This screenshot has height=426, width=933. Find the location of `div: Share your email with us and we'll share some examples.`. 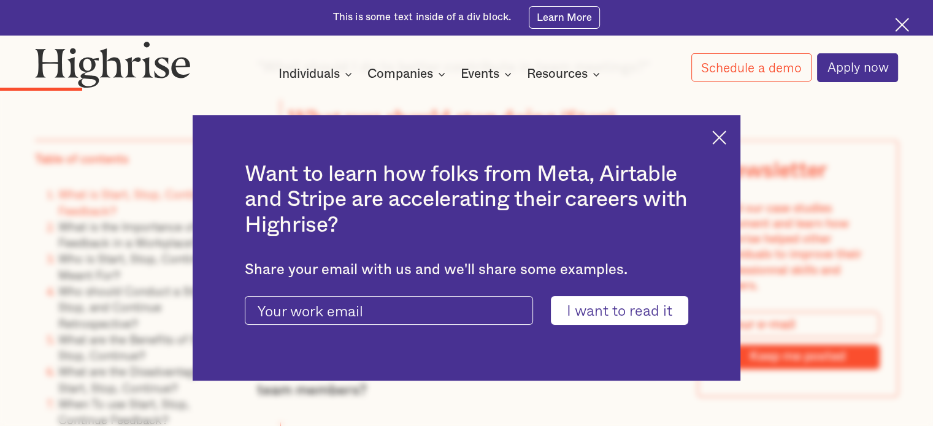

div: Share your email with us and we'll share some examples. is located at coordinates (466, 270).